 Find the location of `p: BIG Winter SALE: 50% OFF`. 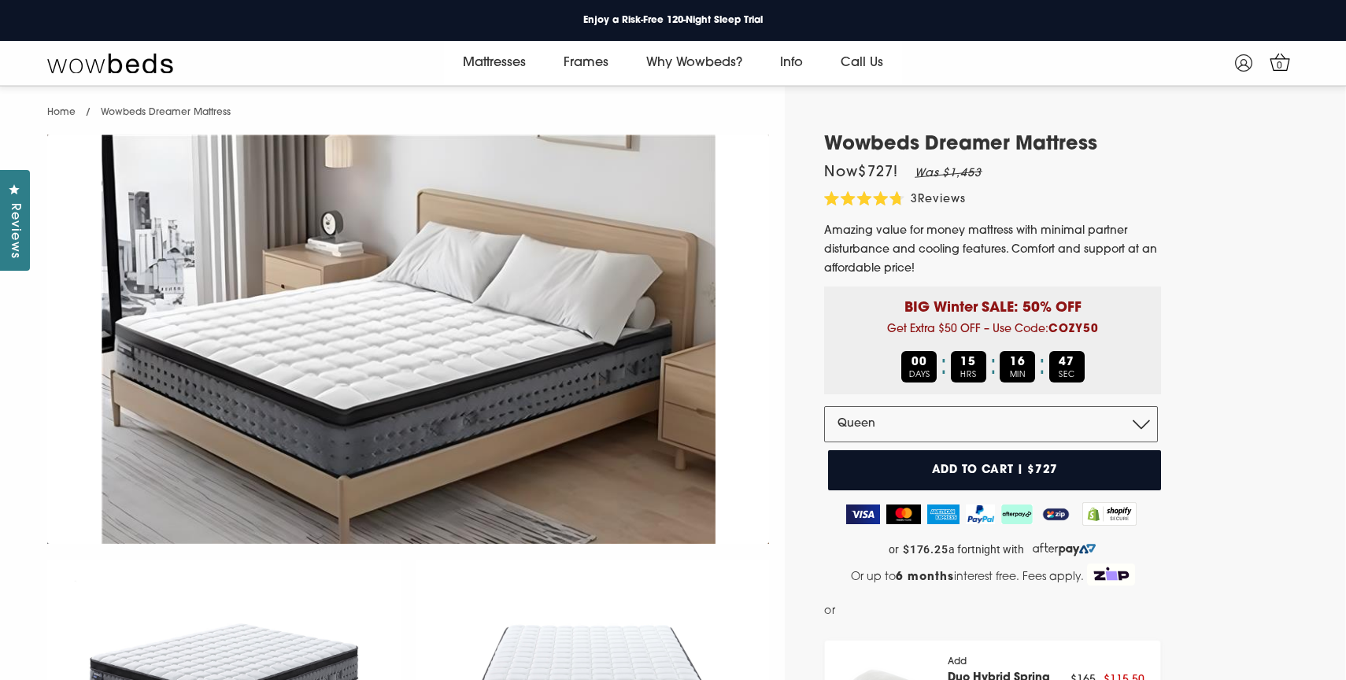

p: BIG Winter SALE: 50% OFF is located at coordinates (993, 302).